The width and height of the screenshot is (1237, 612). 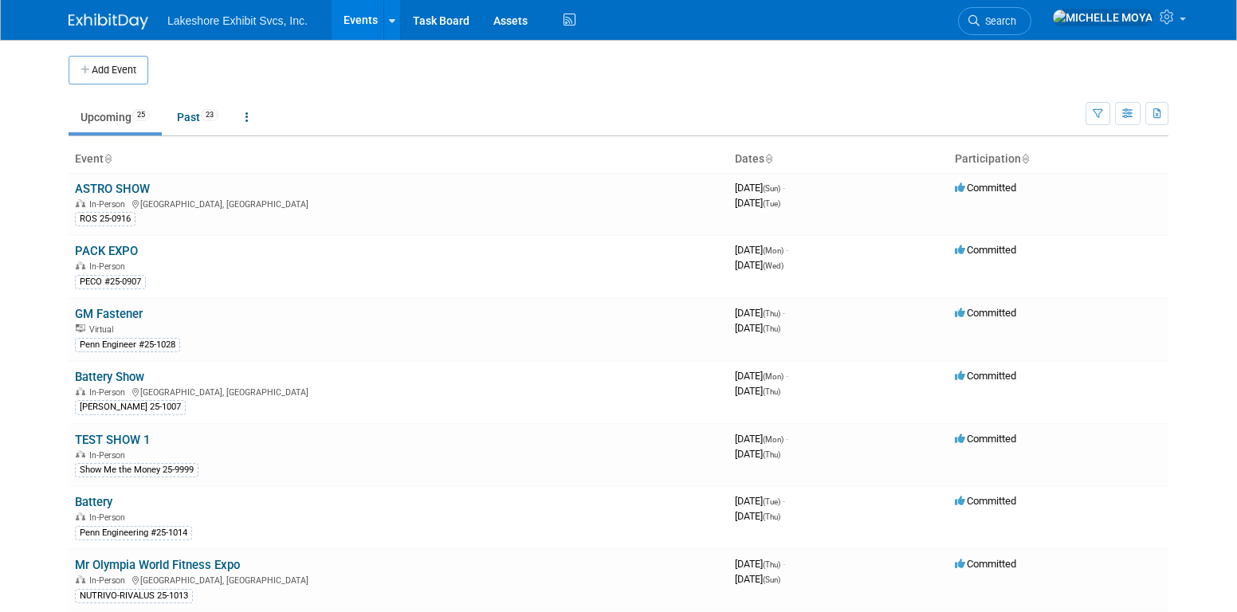 What do you see at coordinates (198, 117) in the screenshot?
I see `a: Past23` at bounding box center [198, 117].